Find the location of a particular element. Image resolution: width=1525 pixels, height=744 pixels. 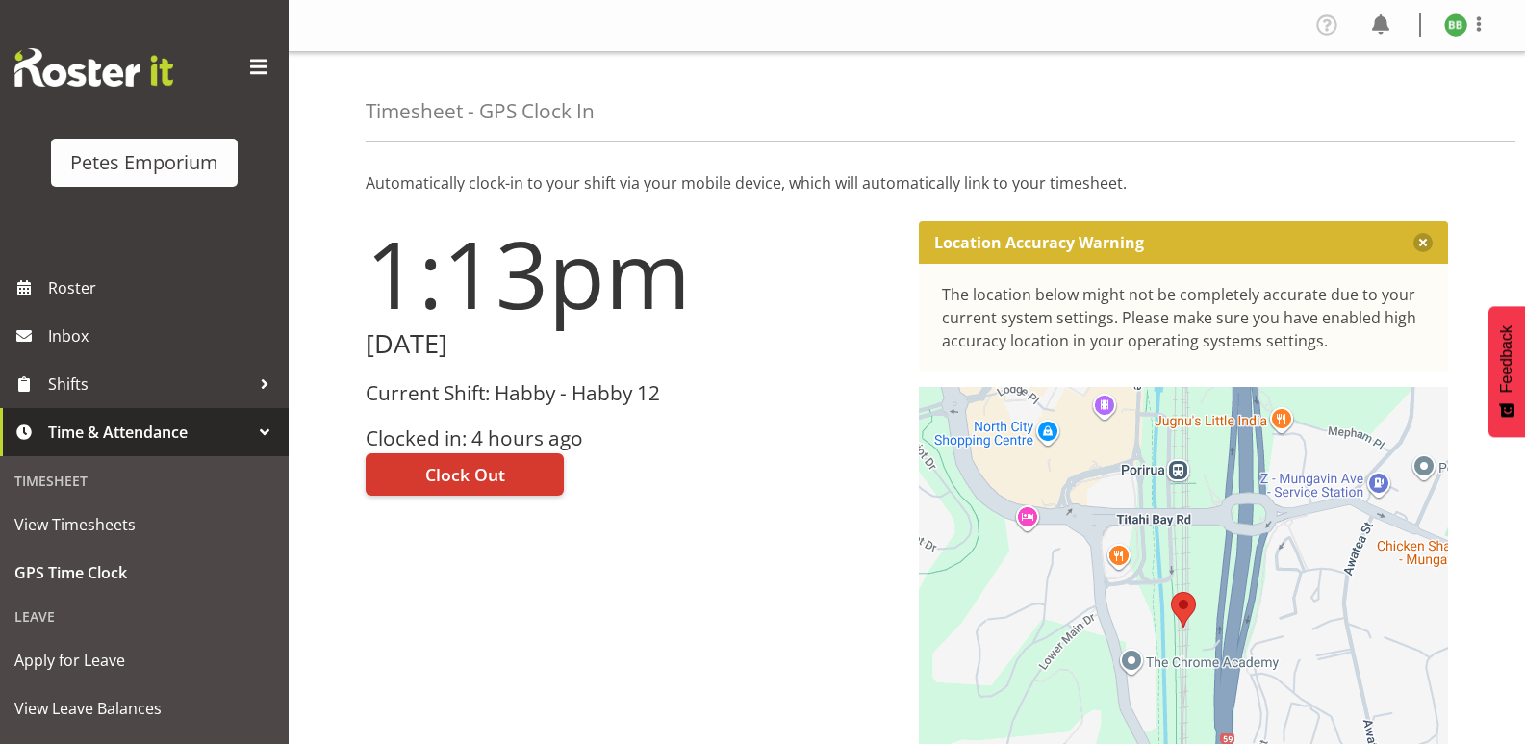

a: Apply for Leave is located at coordinates (144, 660).